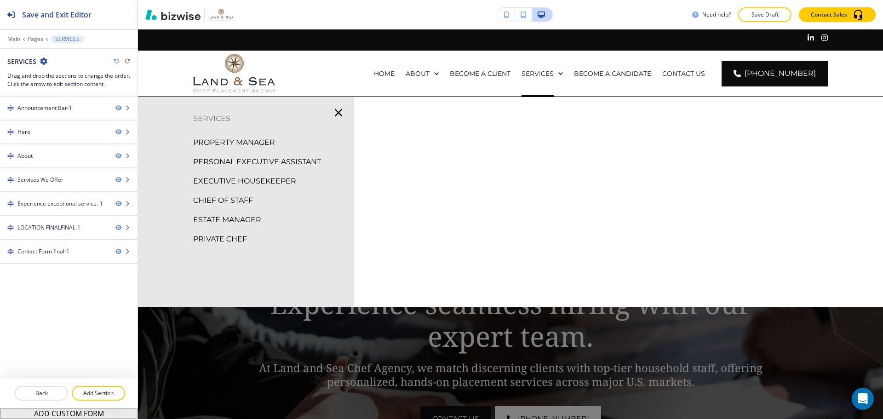  Describe the element at coordinates (227, 220) in the screenshot. I see `p: ESTATE MANAGER` at that location.